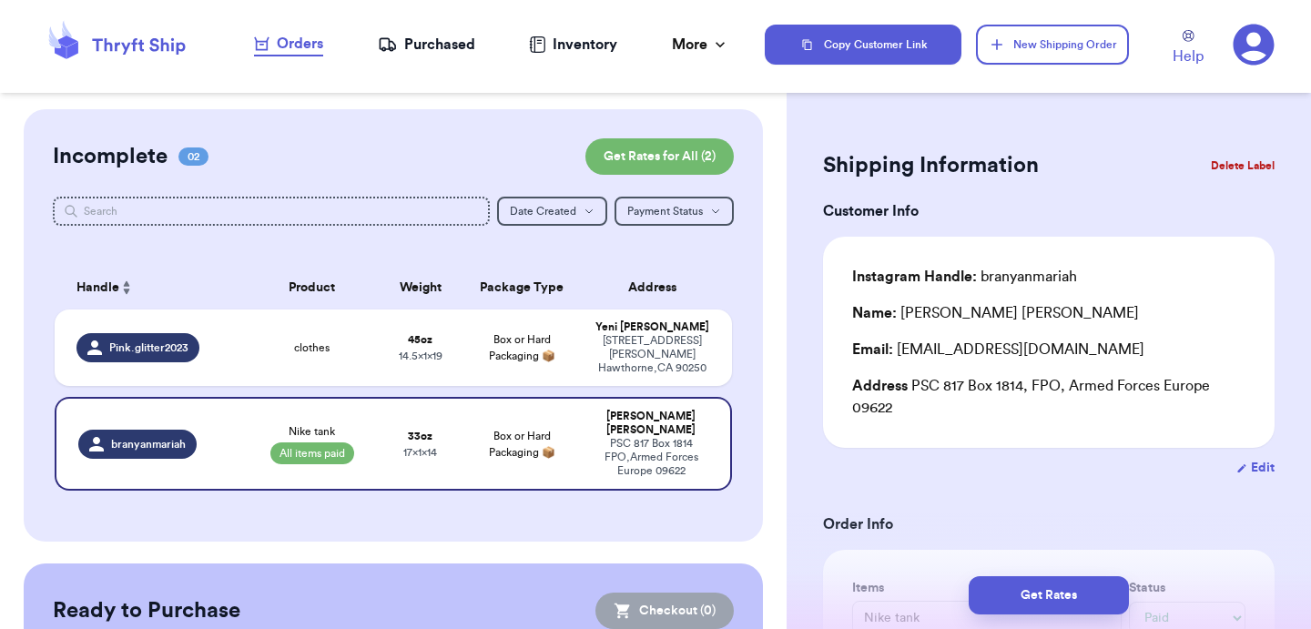 This screenshot has width=1311, height=629. What do you see at coordinates (289, 44) in the screenshot?
I see `div: Orders` at bounding box center [289, 44].